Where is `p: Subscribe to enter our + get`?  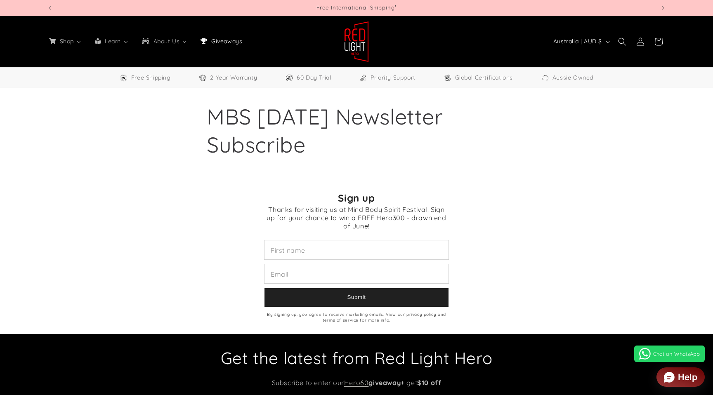
p: Subscribe to enter our + get is located at coordinates (357, 383).